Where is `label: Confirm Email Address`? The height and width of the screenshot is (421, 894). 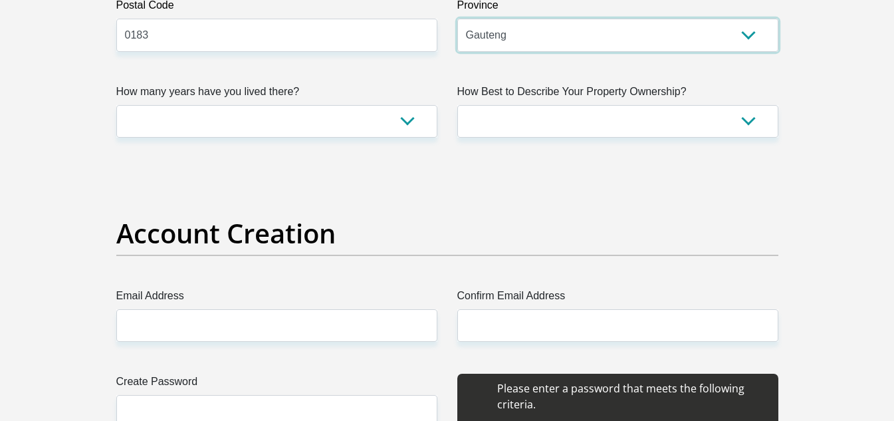 label: Confirm Email Address is located at coordinates (618, 298).